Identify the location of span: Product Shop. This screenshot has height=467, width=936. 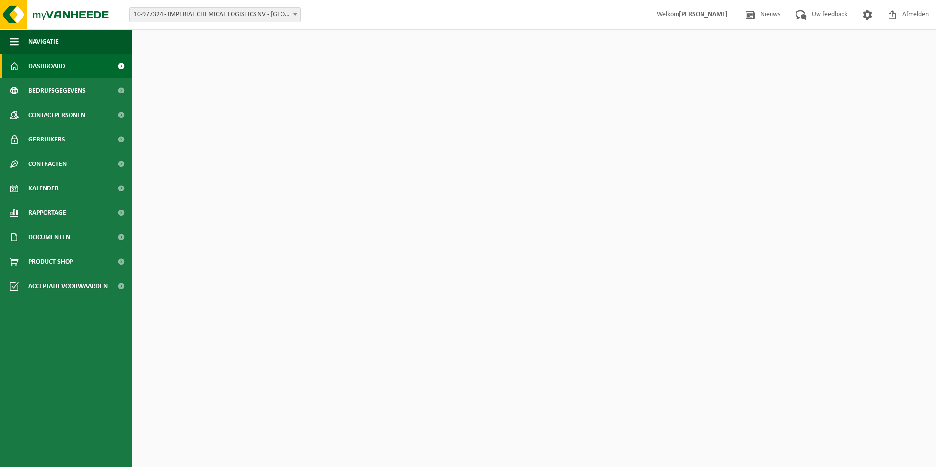
(50, 262).